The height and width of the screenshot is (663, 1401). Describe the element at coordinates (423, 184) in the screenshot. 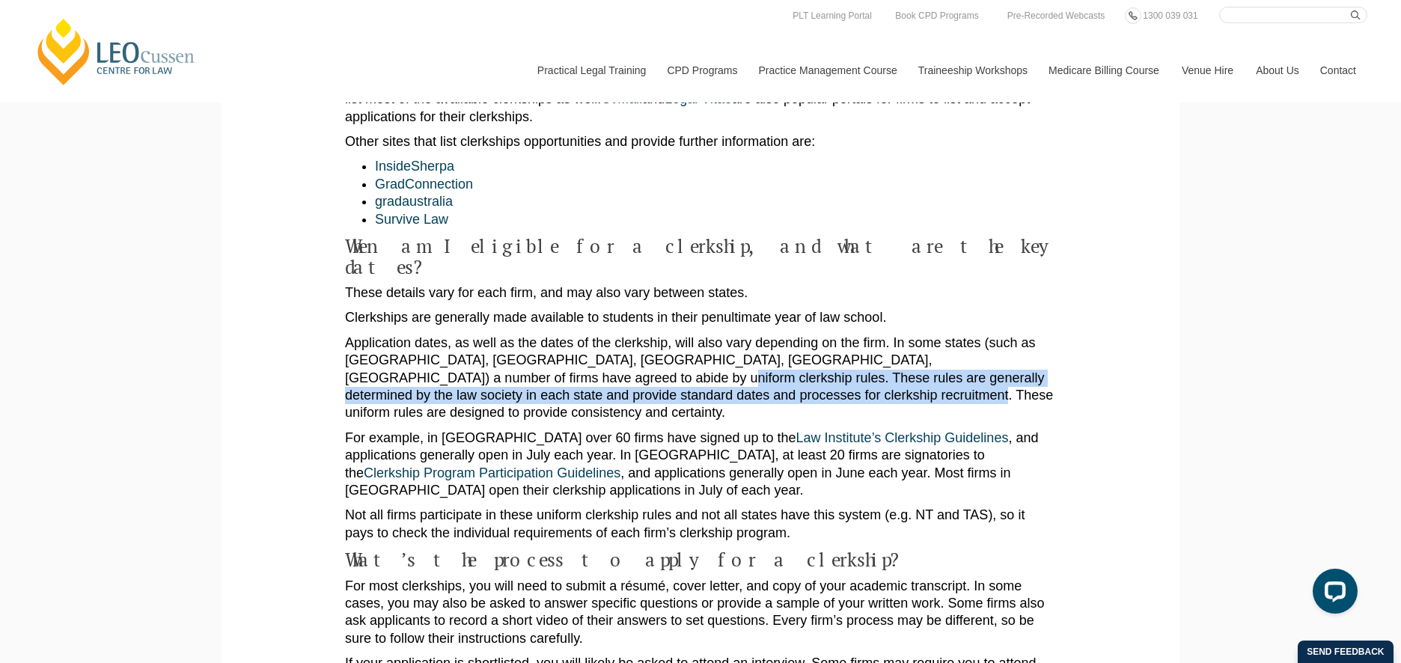

I see `a: GradConnection` at that location.